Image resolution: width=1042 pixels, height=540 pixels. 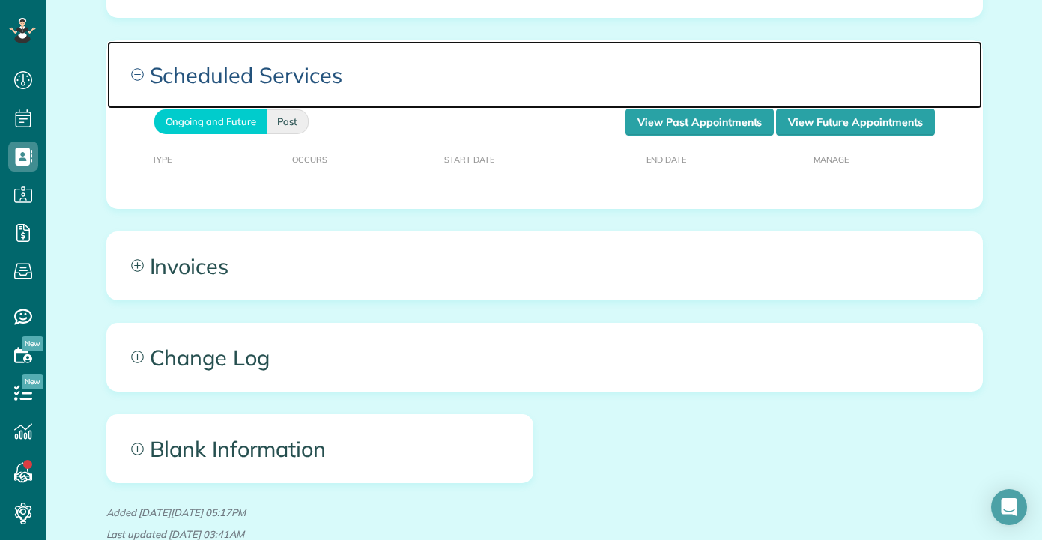 What do you see at coordinates (545, 266) in the screenshot?
I see `span: Invoices` at bounding box center [545, 266].